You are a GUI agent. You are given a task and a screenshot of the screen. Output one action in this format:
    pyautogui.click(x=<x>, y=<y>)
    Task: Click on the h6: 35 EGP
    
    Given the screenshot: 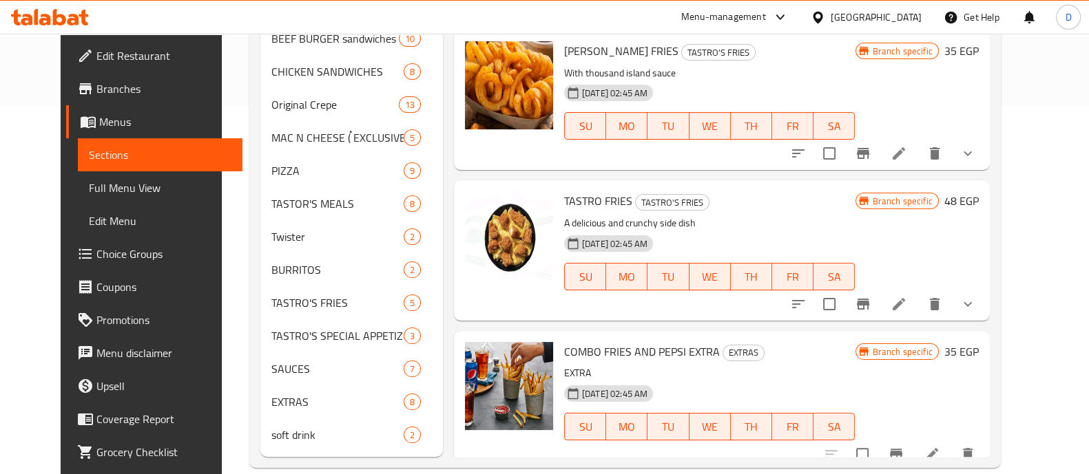 What is the action you would take?
    pyautogui.click(x=961, y=51)
    